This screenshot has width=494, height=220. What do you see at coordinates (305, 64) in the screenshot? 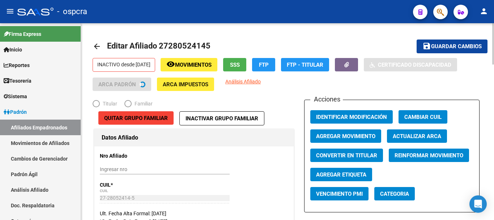
I see `button: FTP - Titular` at bounding box center [305, 64].